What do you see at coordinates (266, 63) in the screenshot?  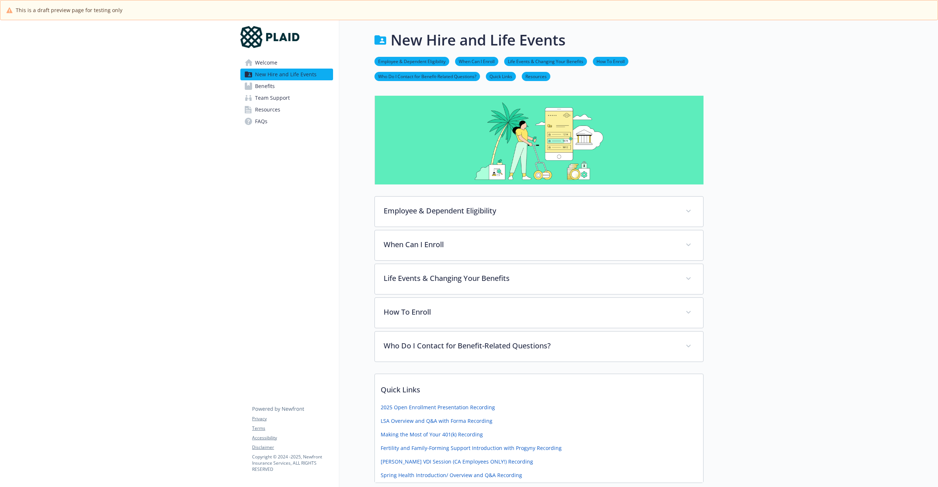 I see `span: Welcome` at bounding box center [266, 63].